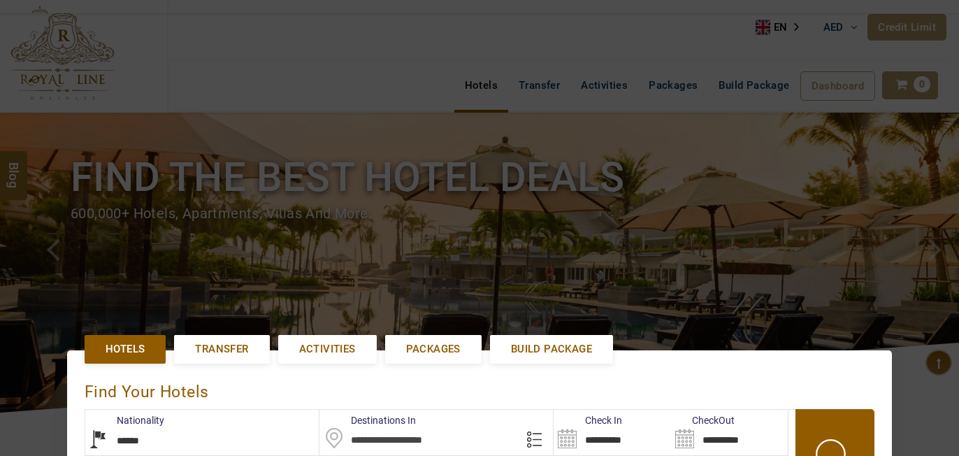  Describe the element at coordinates (124, 420) in the screenshot. I see `label: Nationality` at that location.